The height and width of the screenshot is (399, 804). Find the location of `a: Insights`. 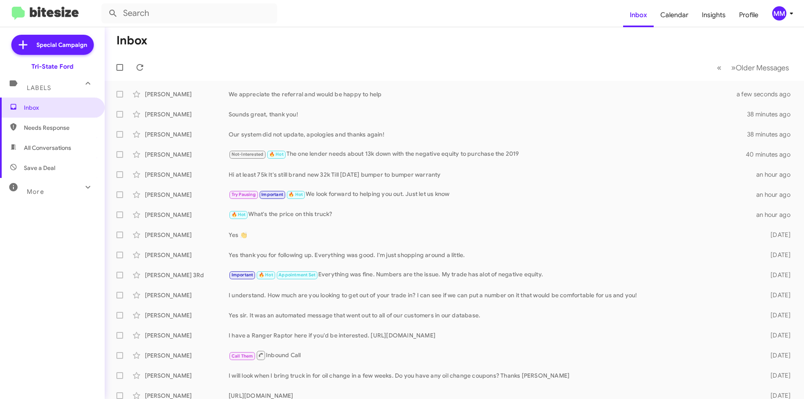

a: Insights is located at coordinates (714, 15).